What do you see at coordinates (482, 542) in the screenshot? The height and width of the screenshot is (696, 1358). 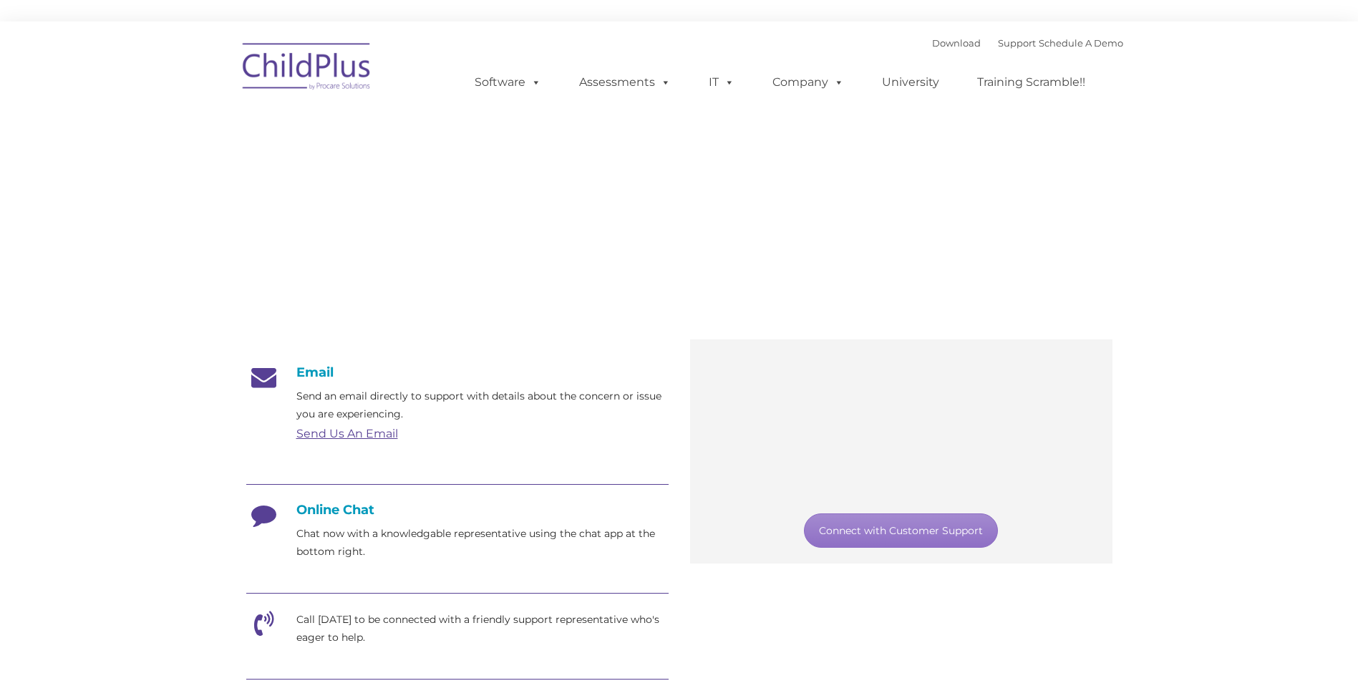 I see `p: Chat now with a knowledgable representative using the chat app at the bottom right.` at bounding box center [482, 542].